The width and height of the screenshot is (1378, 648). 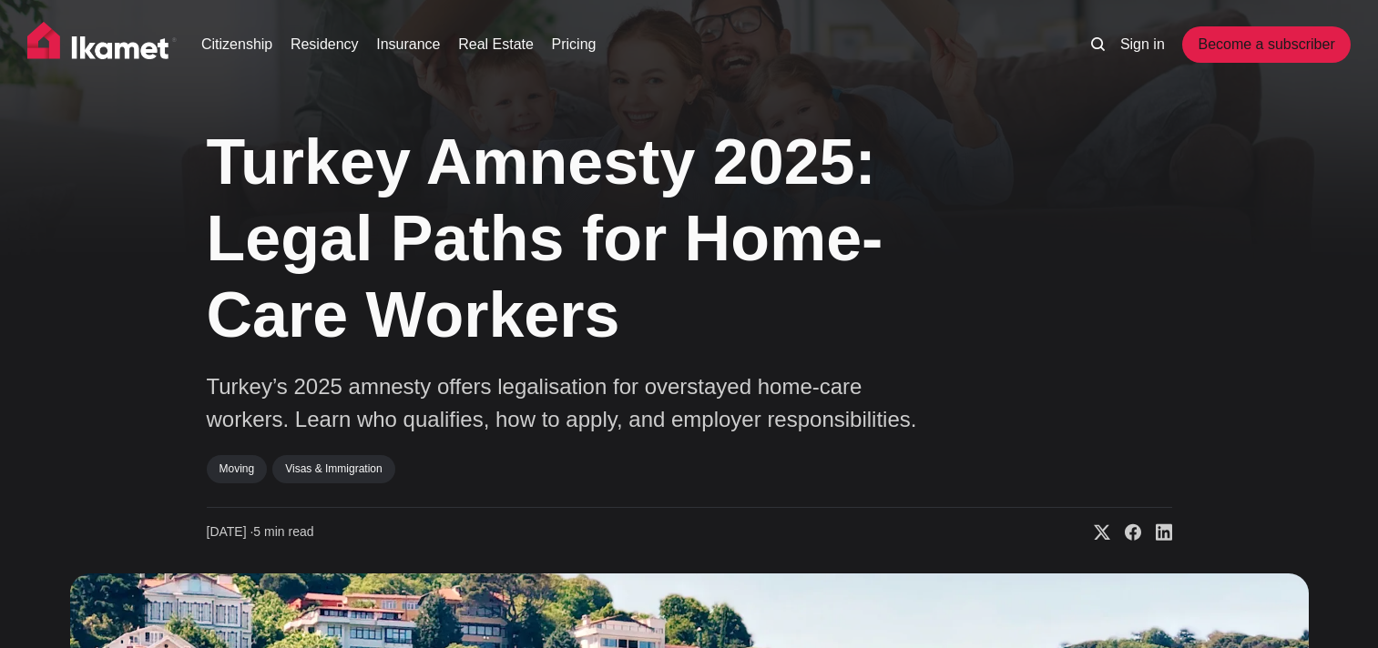 What do you see at coordinates (408, 45) in the screenshot?
I see `a: Insurance` at bounding box center [408, 45].